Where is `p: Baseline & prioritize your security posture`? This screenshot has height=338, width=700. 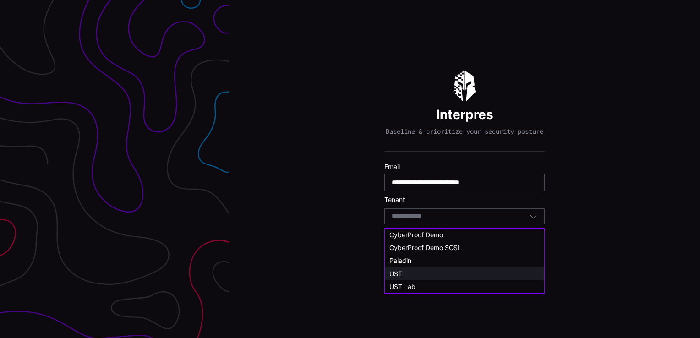
p: Baseline & prioritize your security posture is located at coordinates (465, 131).